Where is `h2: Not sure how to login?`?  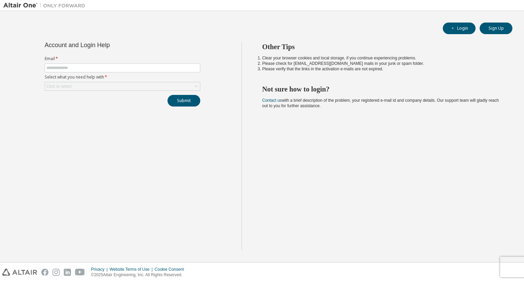
h2: Not sure how to login? is located at coordinates (382, 89).